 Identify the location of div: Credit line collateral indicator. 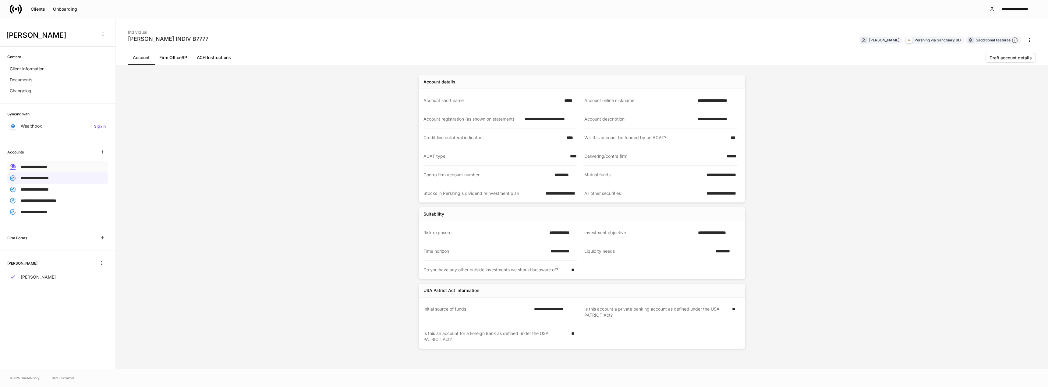
(493, 138).